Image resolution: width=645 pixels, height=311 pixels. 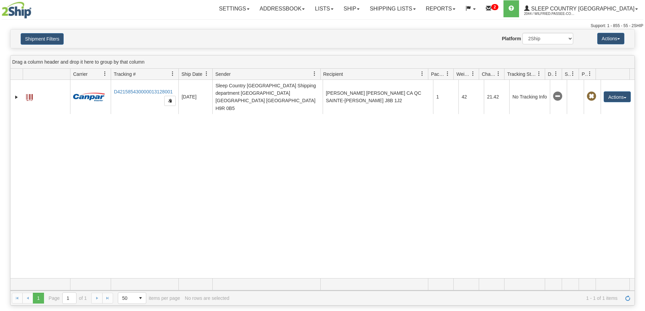 What do you see at coordinates (446, 97) in the screenshot?
I see `td: 1` at bounding box center [446, 97].